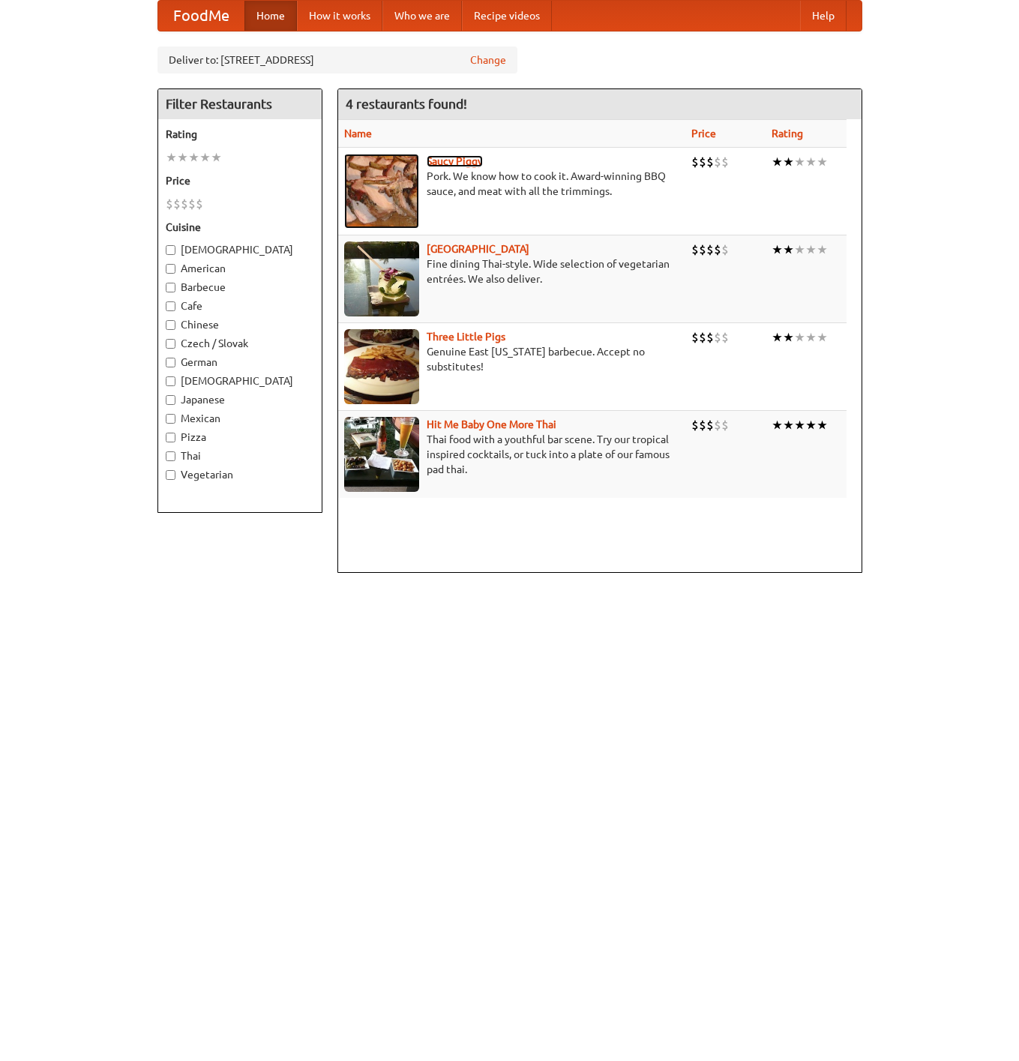 This screenshot has width=1019, height=1061. I want to click on ng-pluralize: 4 restaurants found!, so click(406, 103).